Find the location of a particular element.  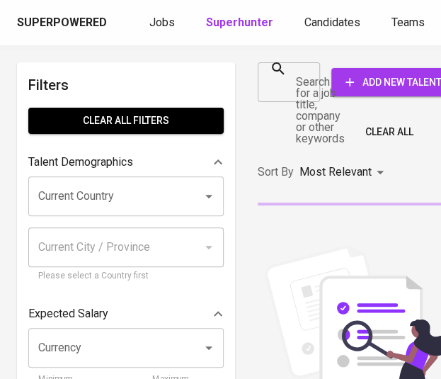

p: Talent Demographics is located at coordinates (81, 162).